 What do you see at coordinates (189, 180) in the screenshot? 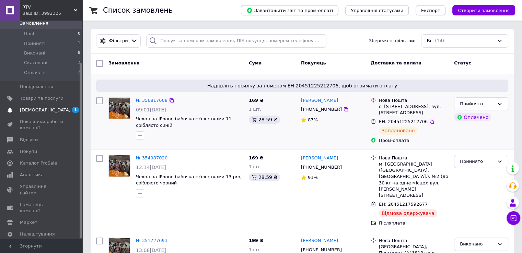
I see `span: Чехол на IPhone бабочка с блестками 13 pro, сріблясто чорний` at bounding box center [189, 180].